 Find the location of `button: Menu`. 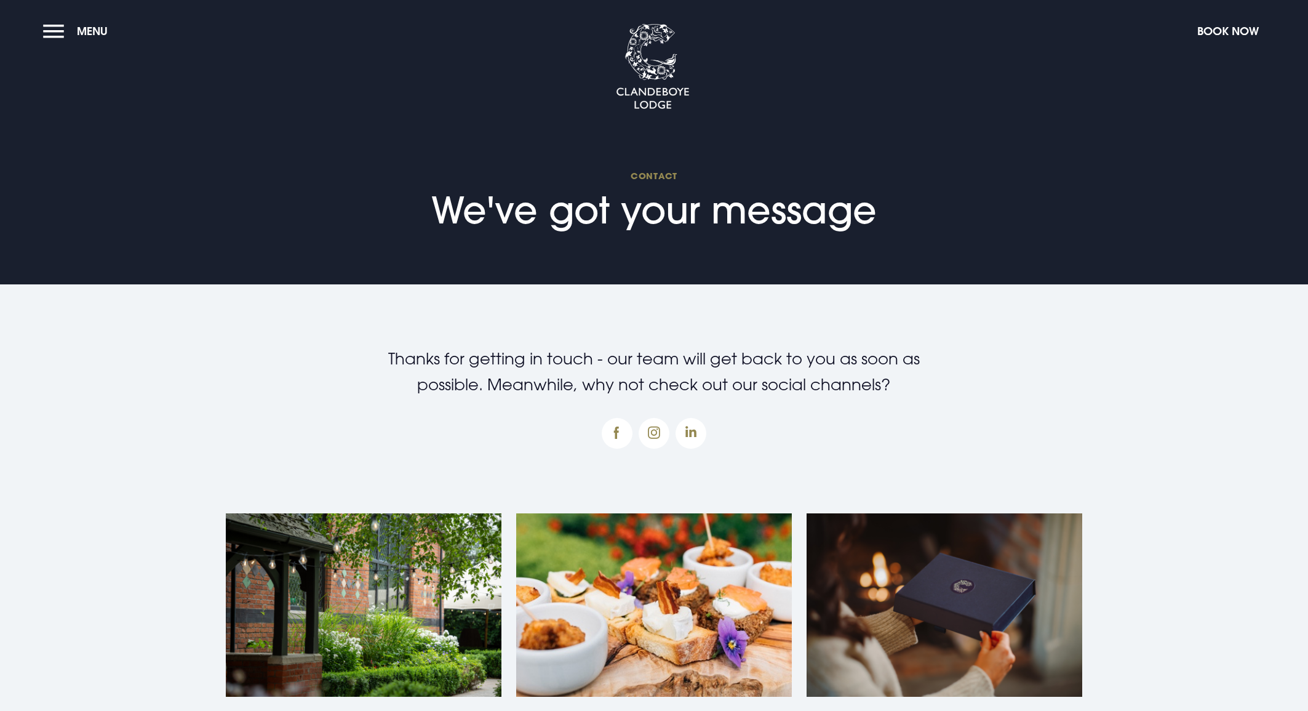

button: Menu is located at coordinates (78, 31).